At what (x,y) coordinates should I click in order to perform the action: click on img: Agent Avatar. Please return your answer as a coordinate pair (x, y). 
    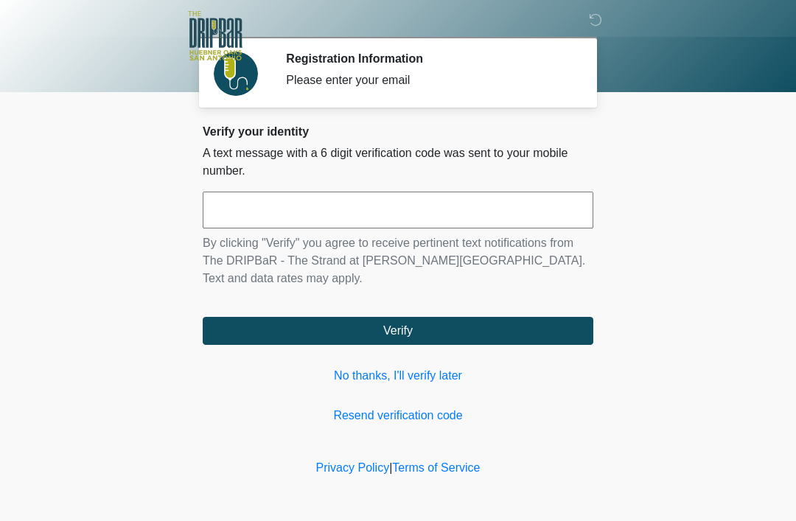
    Looking at the image, I should click on (236, 74).